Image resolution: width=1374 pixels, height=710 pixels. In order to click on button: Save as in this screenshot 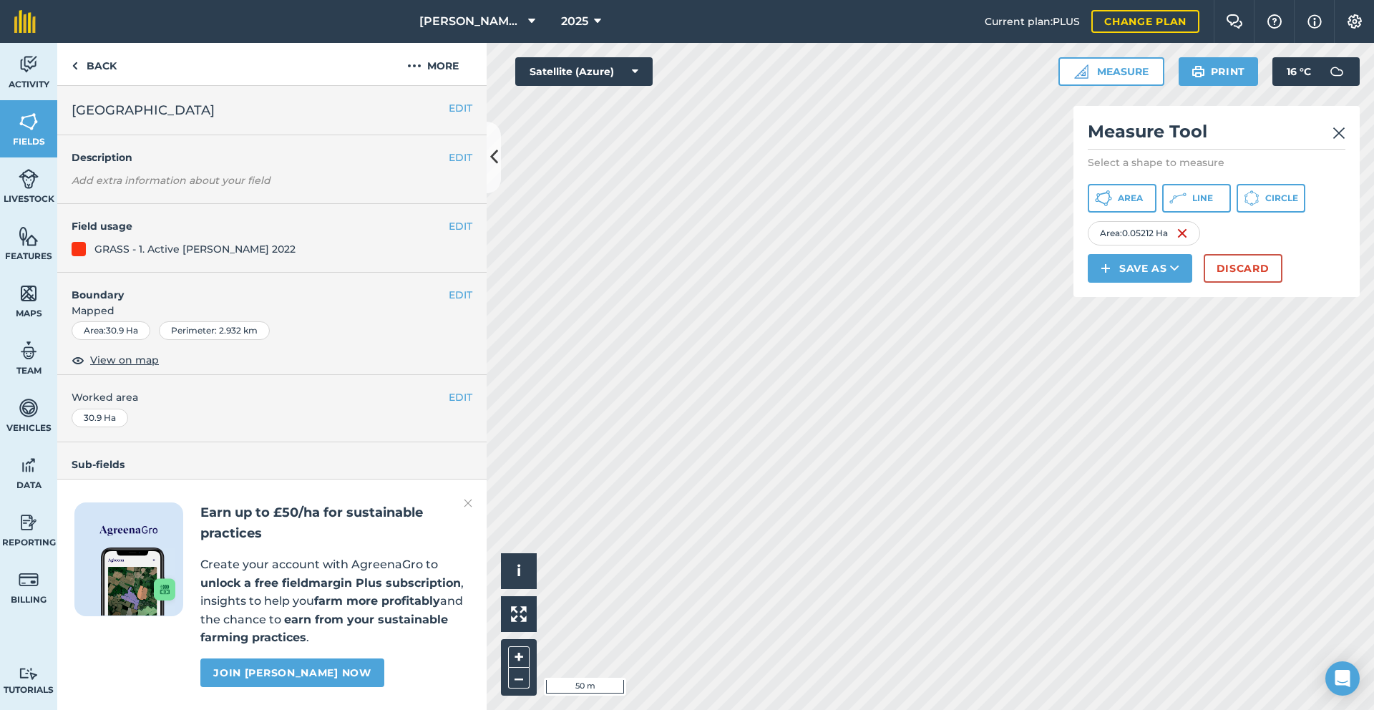, I will do `click(1140, 268)`.